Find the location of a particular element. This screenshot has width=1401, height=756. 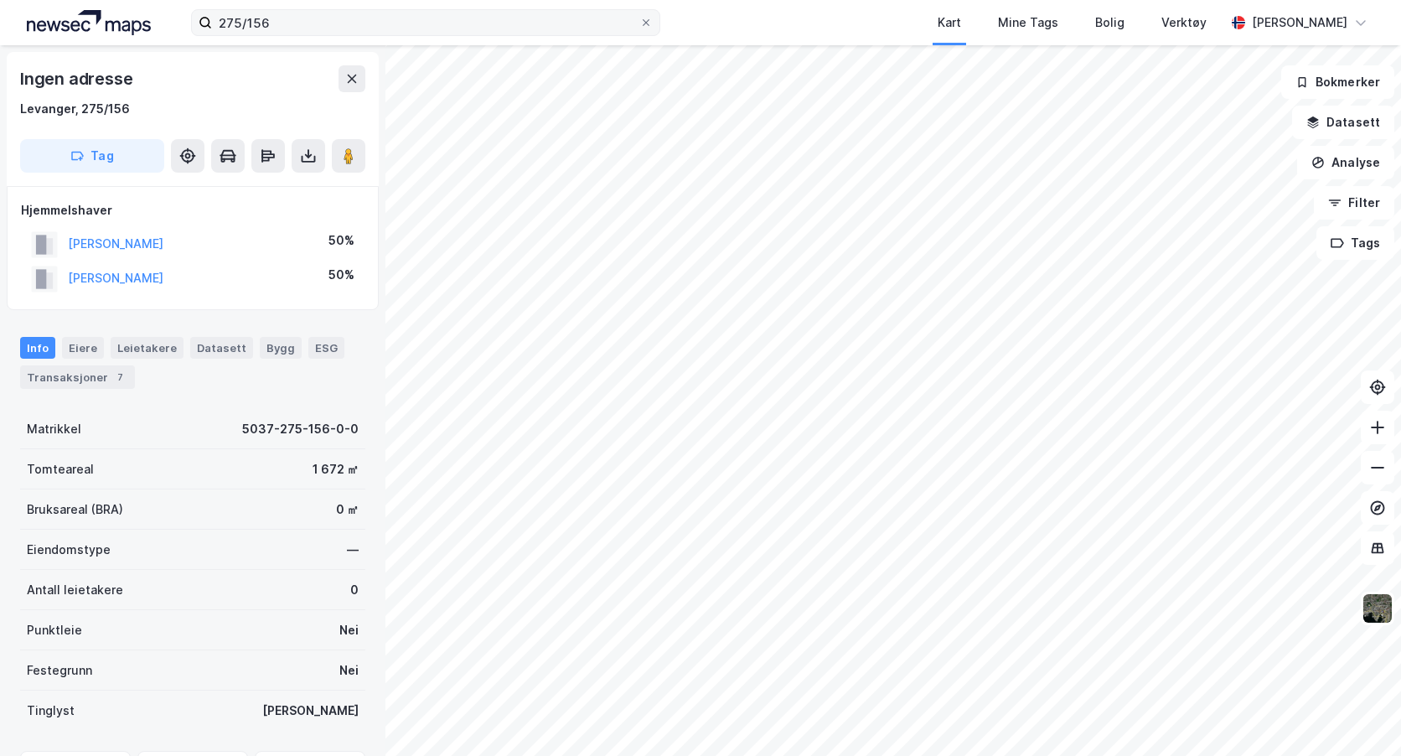

div: Leietakere is located at coordinates (147, 348).